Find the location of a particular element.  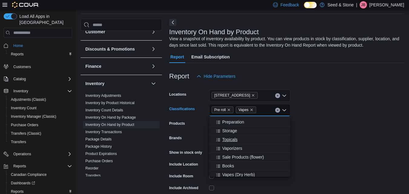

span: Inventory On Hand by Product is located at coordinates (110, 125).